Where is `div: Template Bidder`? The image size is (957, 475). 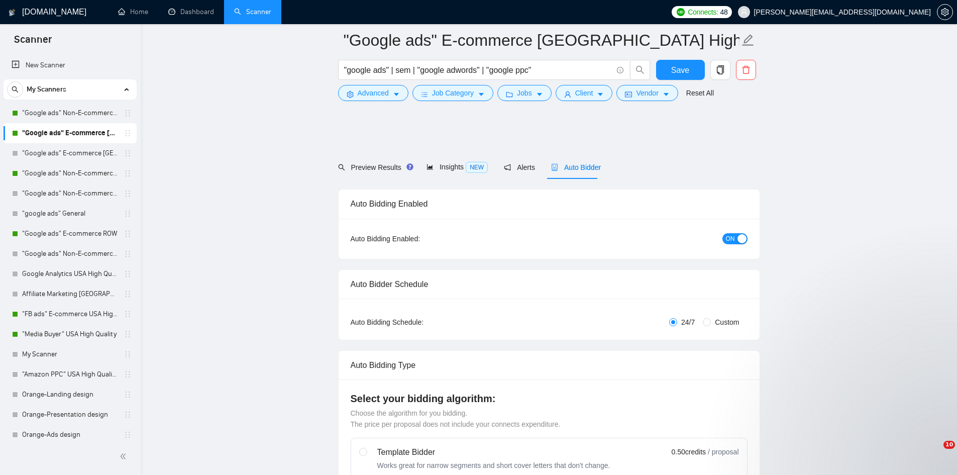
div: Template Bidder is located at coordinates (494, 452).